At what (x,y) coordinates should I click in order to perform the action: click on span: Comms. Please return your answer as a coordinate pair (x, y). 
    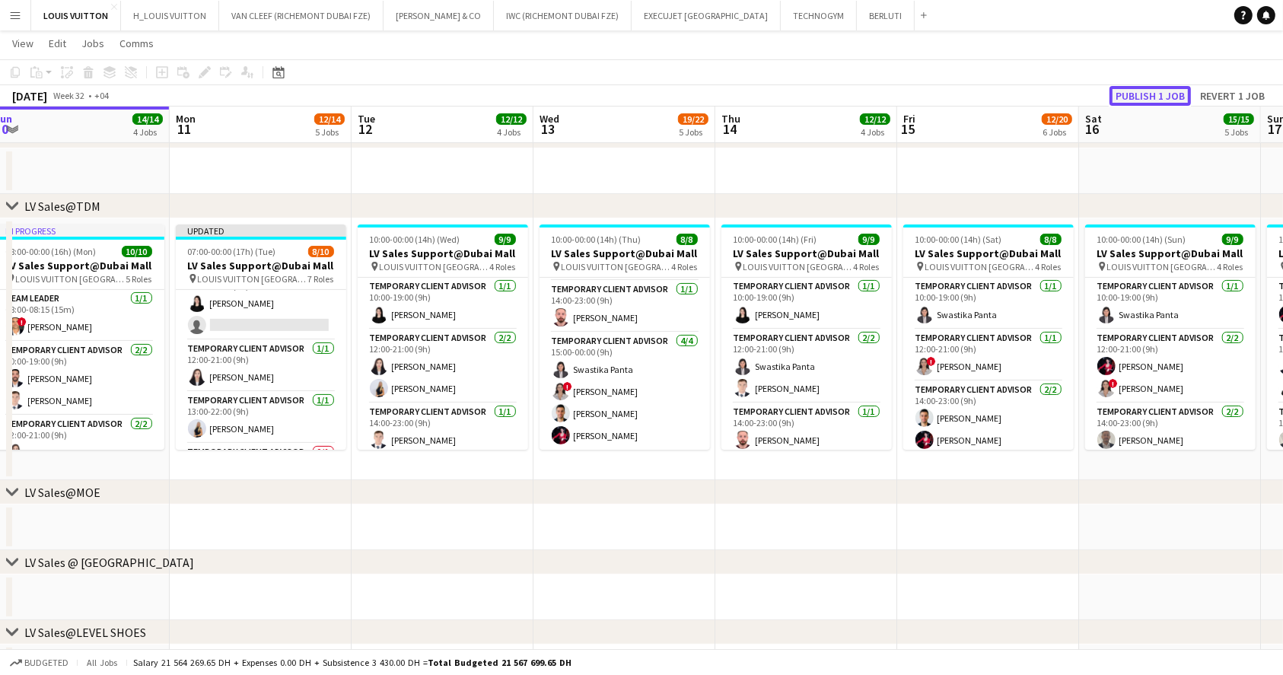
    Looking at the image, I should click on (136, 43).